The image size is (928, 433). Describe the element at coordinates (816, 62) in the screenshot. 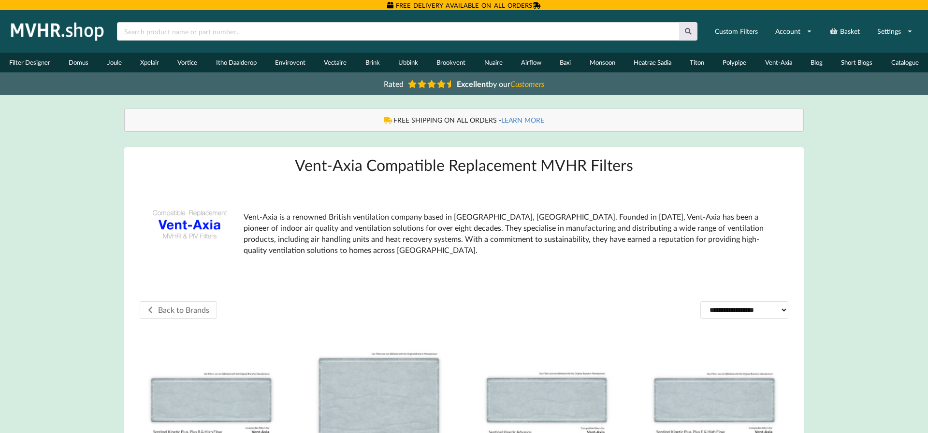

I see `a: Blog` at that location.